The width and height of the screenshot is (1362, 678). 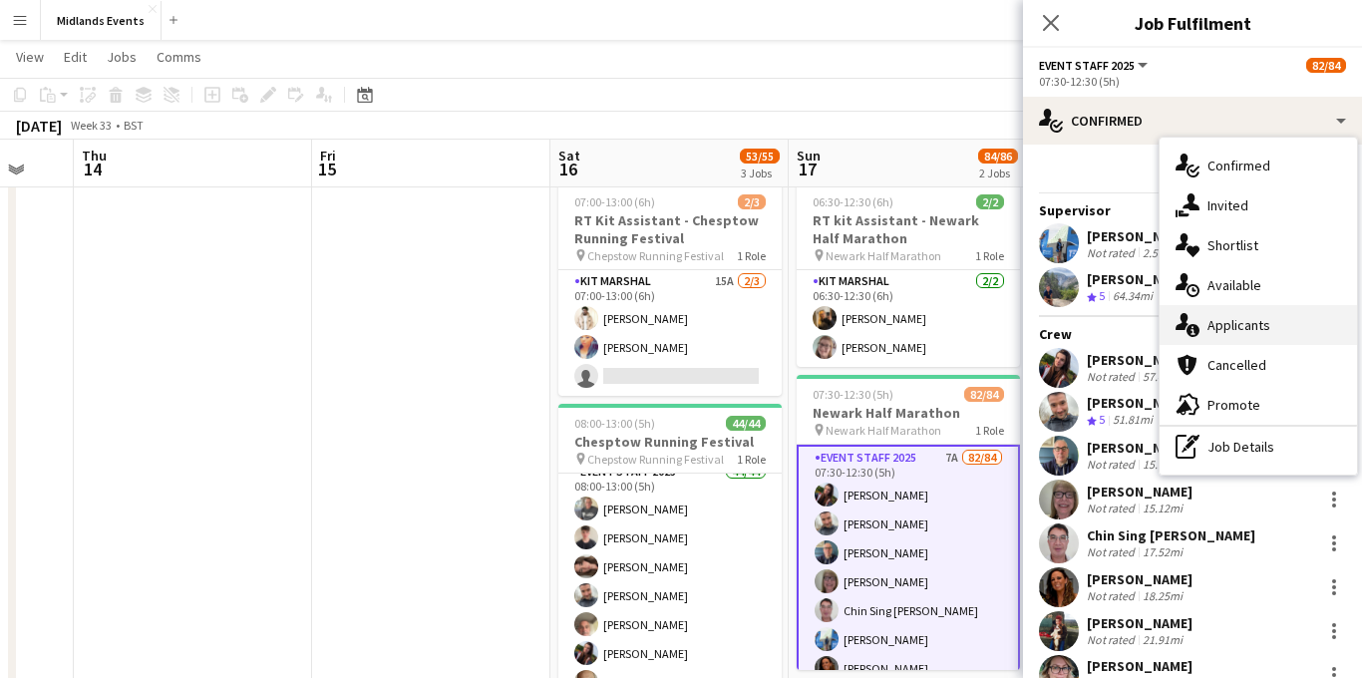 What do you see at coordinates (328, 156) in the screenshot?
I see `span: Fri` at bounding box center [328, 156].